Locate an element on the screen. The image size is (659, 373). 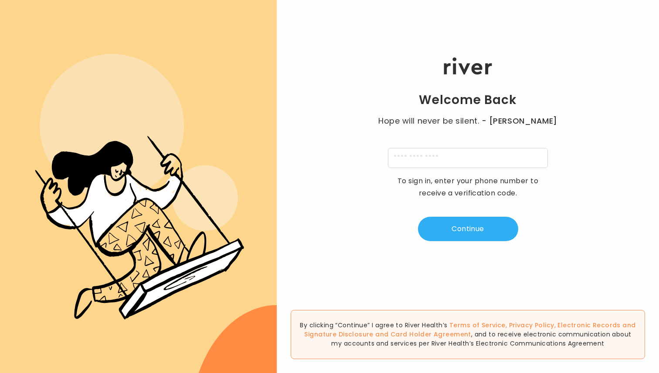
span: , , and is located at coordinates (470, 330).